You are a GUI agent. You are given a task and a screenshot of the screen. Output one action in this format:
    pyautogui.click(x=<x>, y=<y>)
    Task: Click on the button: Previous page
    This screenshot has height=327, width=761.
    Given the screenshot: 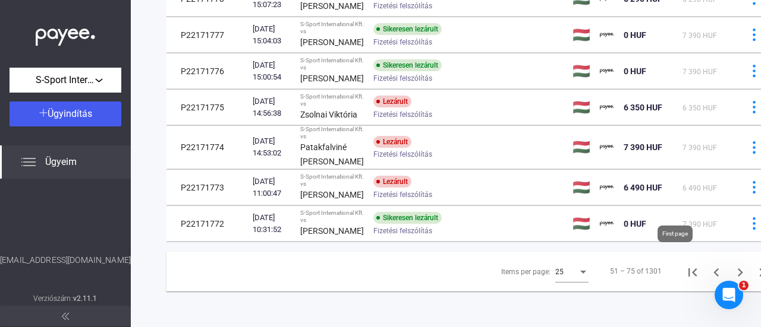 What is the action you would take?
    pyautogui.click(x=716, y=272)
    